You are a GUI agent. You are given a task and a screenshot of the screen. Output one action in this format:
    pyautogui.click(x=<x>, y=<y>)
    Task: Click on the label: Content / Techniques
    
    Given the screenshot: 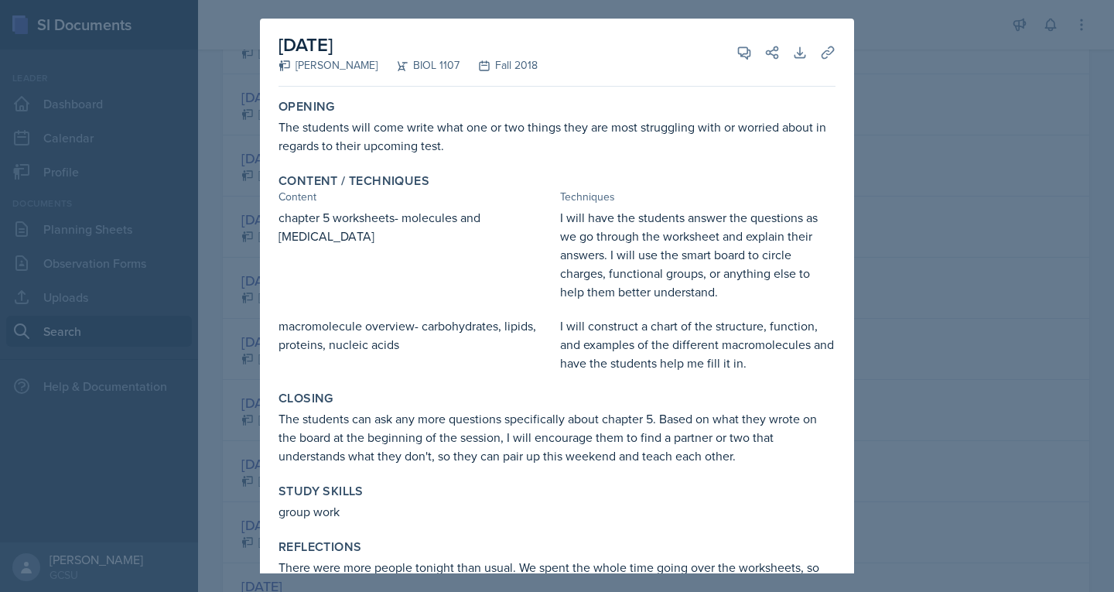 What is the action you would take?
    pyautogui.click(x=353, y=181)
    